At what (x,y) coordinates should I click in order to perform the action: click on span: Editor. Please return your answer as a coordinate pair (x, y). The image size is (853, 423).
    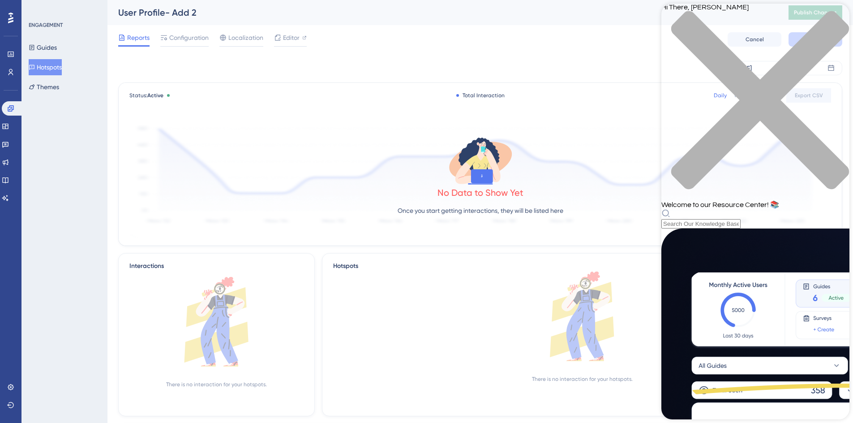
    Looking at the image, I should click on (291, 38).